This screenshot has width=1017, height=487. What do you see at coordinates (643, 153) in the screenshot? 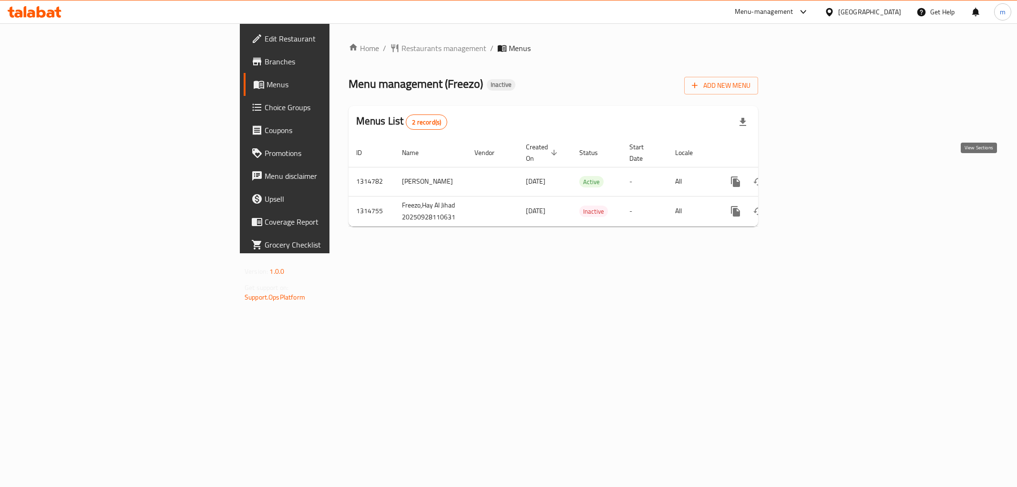
I see `span: Start Date` at bounding box center [643, 153].